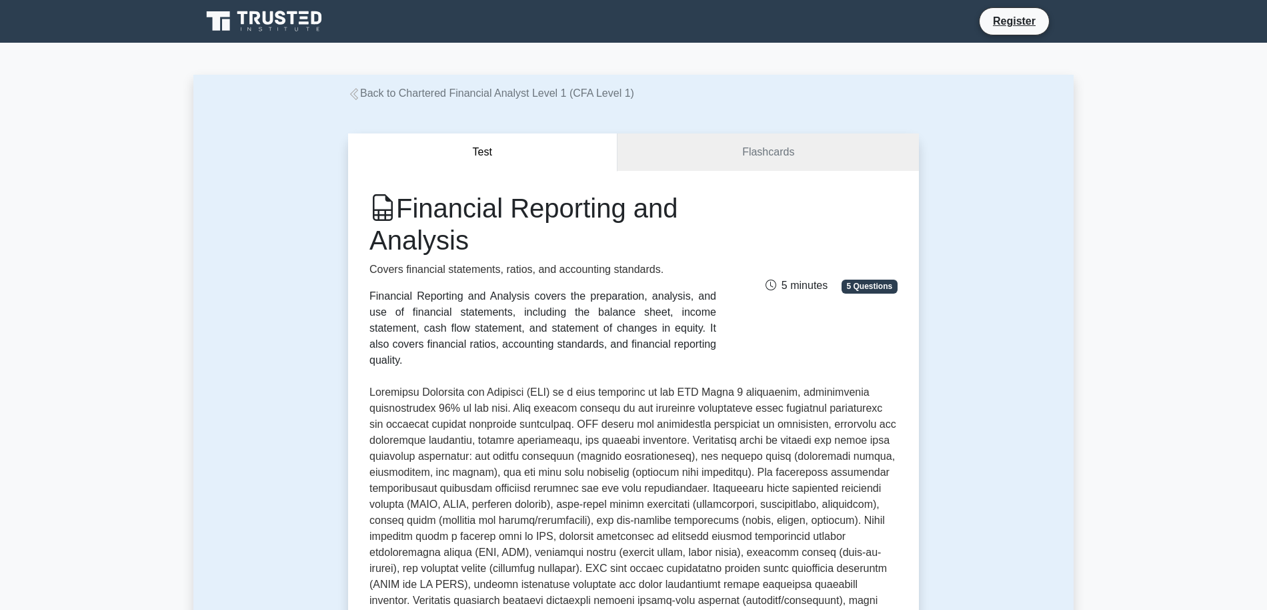  I want to click on a: Register, so click(1015, 21).